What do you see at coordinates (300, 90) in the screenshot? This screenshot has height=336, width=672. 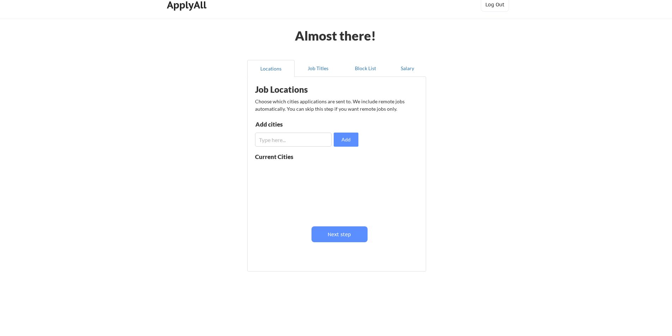 I see `div: Job Locations` at bounding box center [300, 90].